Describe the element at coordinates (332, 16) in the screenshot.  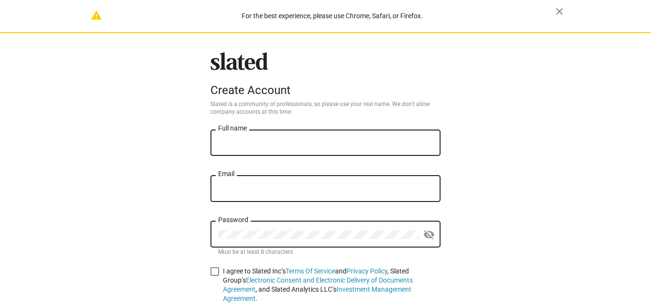
I see `div: For the best experience, please use Chrome, Safari, or Firefox.` at that location.